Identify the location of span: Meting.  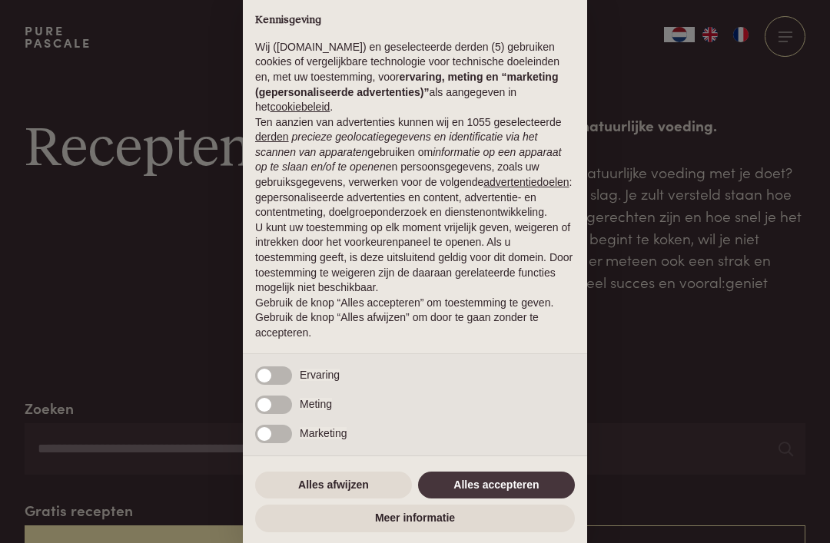
(316, 404).